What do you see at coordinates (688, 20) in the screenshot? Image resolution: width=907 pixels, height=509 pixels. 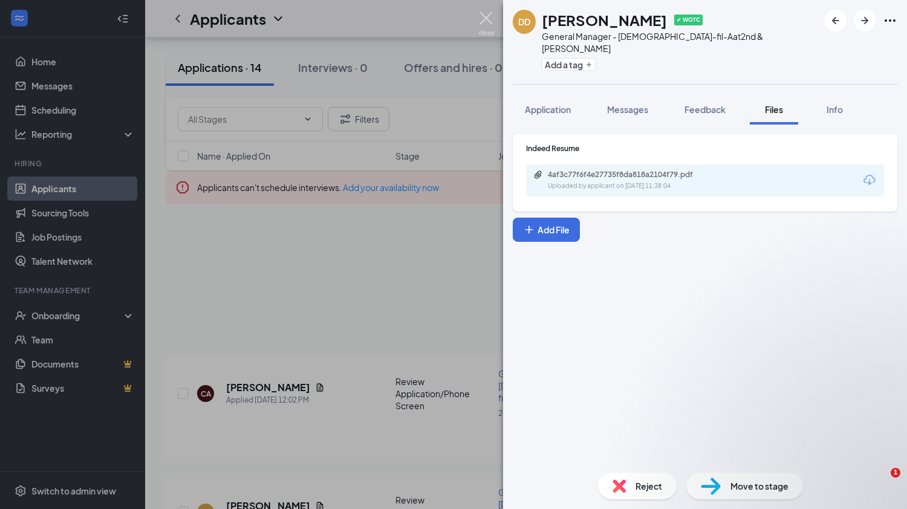 I see `span: ✔ WOTC` at bounding box center [688, 20].